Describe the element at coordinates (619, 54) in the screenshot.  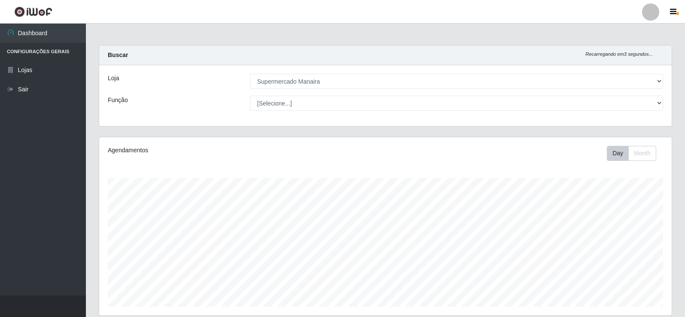
I see `i: Recarregando em 3 segundos...` at that location.